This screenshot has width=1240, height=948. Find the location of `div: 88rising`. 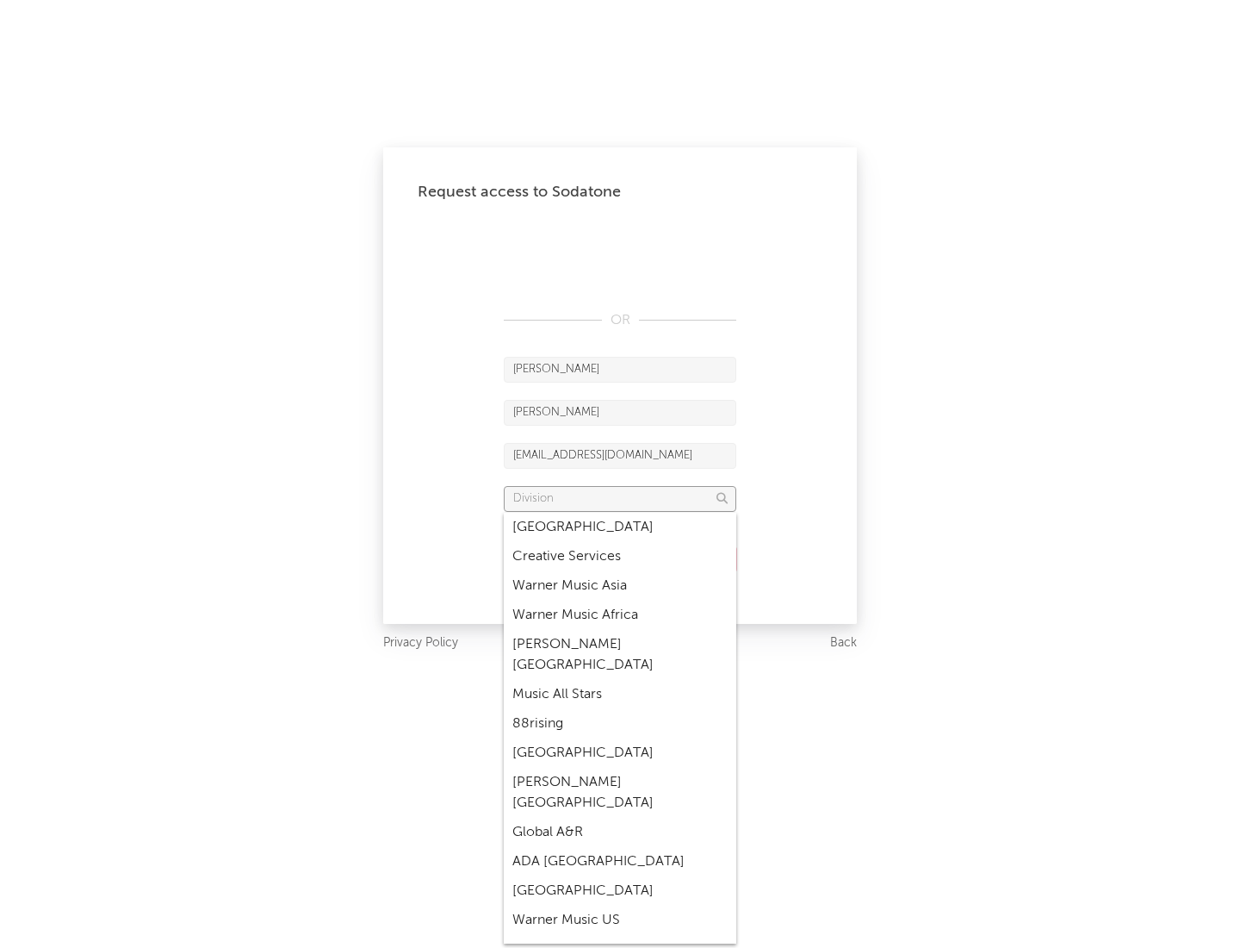

div: 88rising is located at coordinates (620, 724).